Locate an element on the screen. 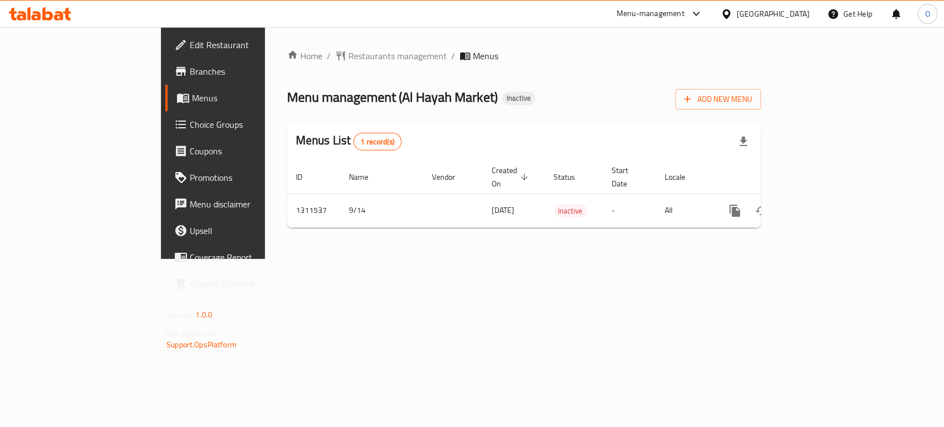 The width and height of the screenshot is (944, 427). span: Menu management ( Al Hayah Market ) is located at coordinates (392, 97).